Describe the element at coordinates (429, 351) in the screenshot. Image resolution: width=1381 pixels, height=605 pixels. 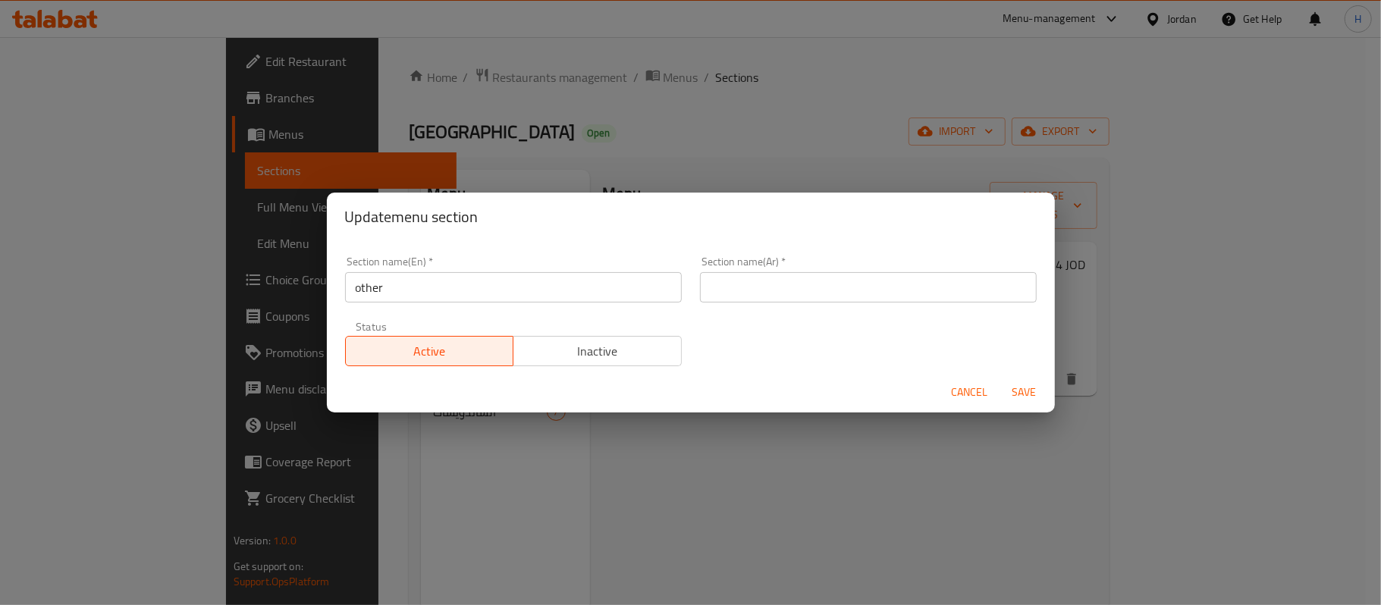
I see `button: Active` at that location.